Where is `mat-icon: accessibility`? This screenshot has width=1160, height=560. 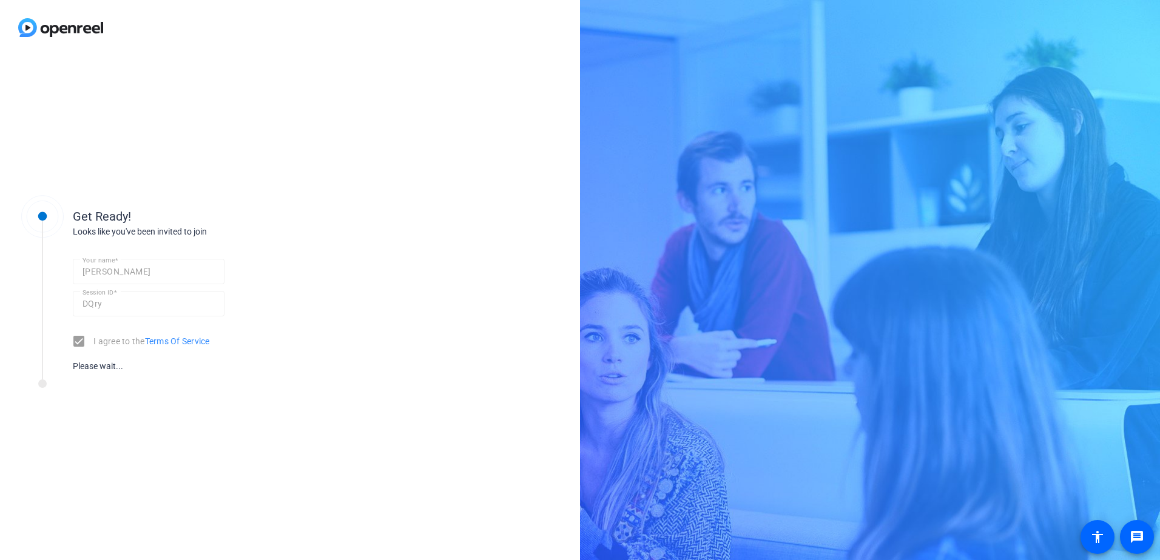 mat-icon: accessibility is located at coordinates (1097, 537).